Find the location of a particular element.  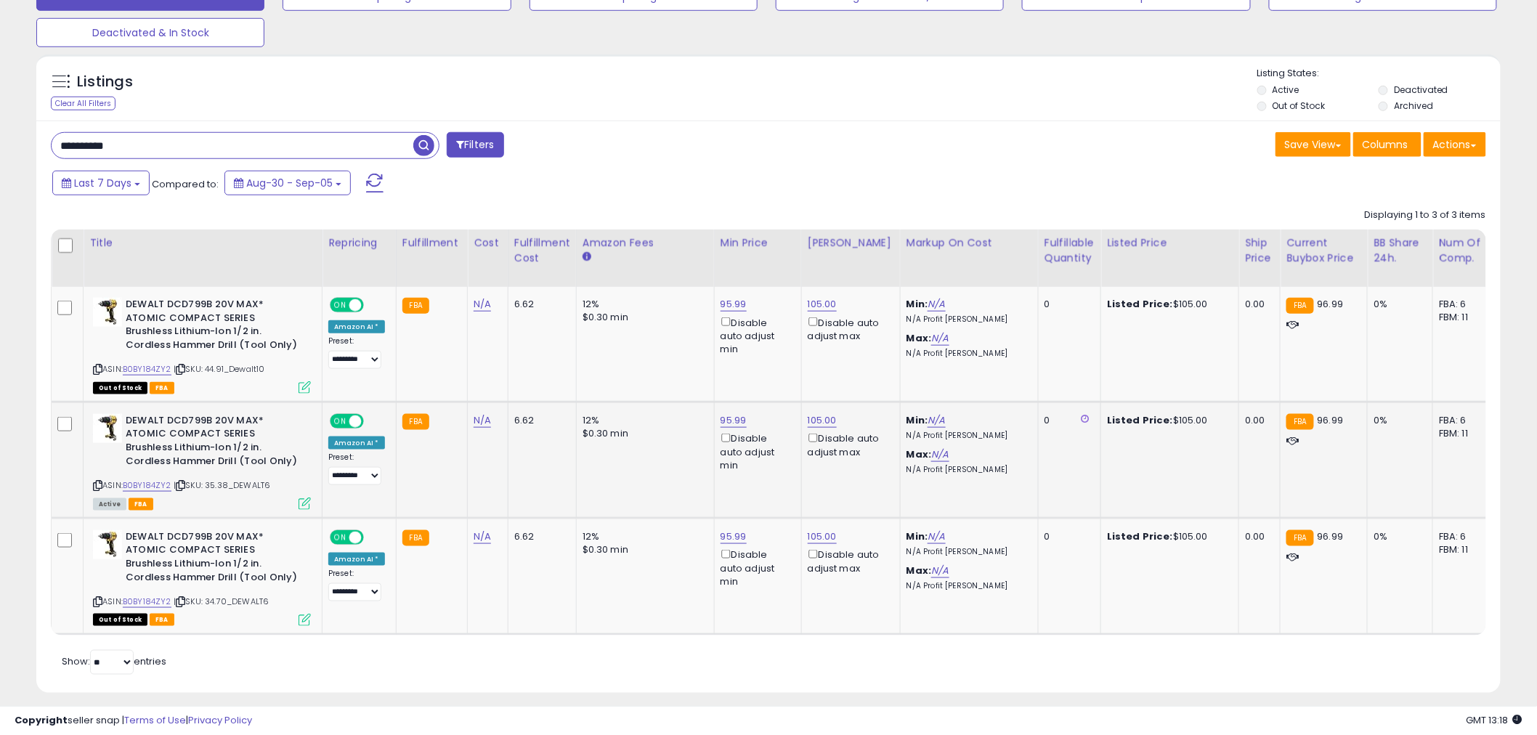

button: Actions is located at coordinates (1455, 145).